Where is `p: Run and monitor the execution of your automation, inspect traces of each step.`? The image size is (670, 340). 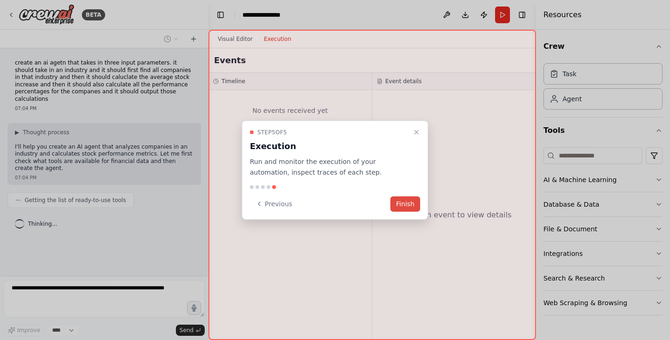 p: Run and monitor the execution of your automation, inspect traces of each step. is located at coordinates (329, 167).